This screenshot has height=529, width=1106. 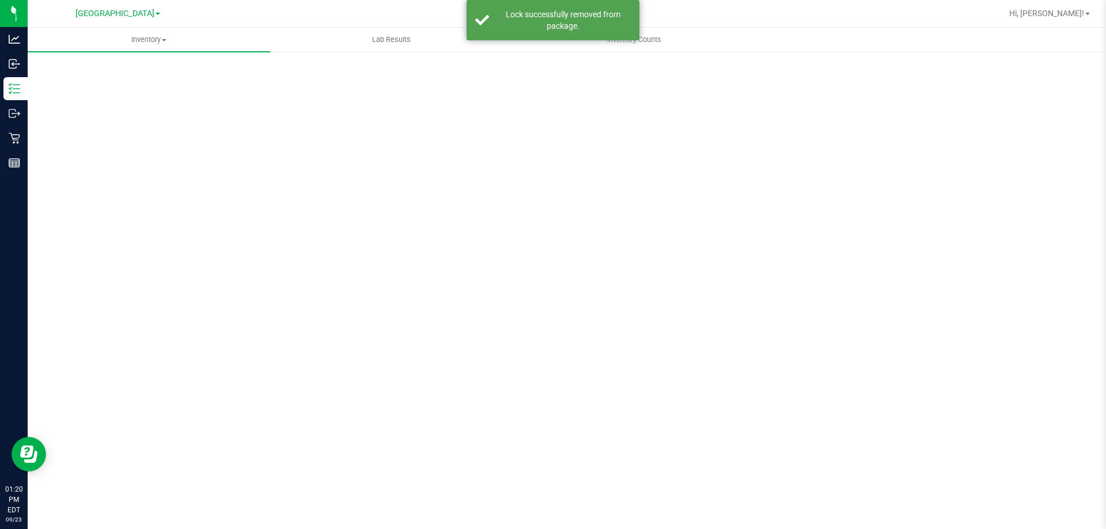 What do you see at coordinates (14, 163) in the screenshot?
I see `inline-svg: Reports` at bounding box center [14, 163].